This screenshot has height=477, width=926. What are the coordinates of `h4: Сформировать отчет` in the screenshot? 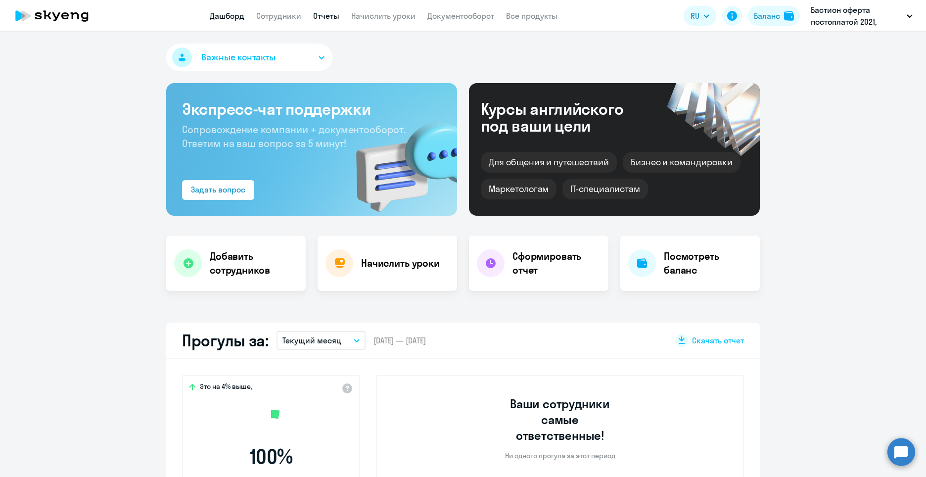 It's located at (556, 263).